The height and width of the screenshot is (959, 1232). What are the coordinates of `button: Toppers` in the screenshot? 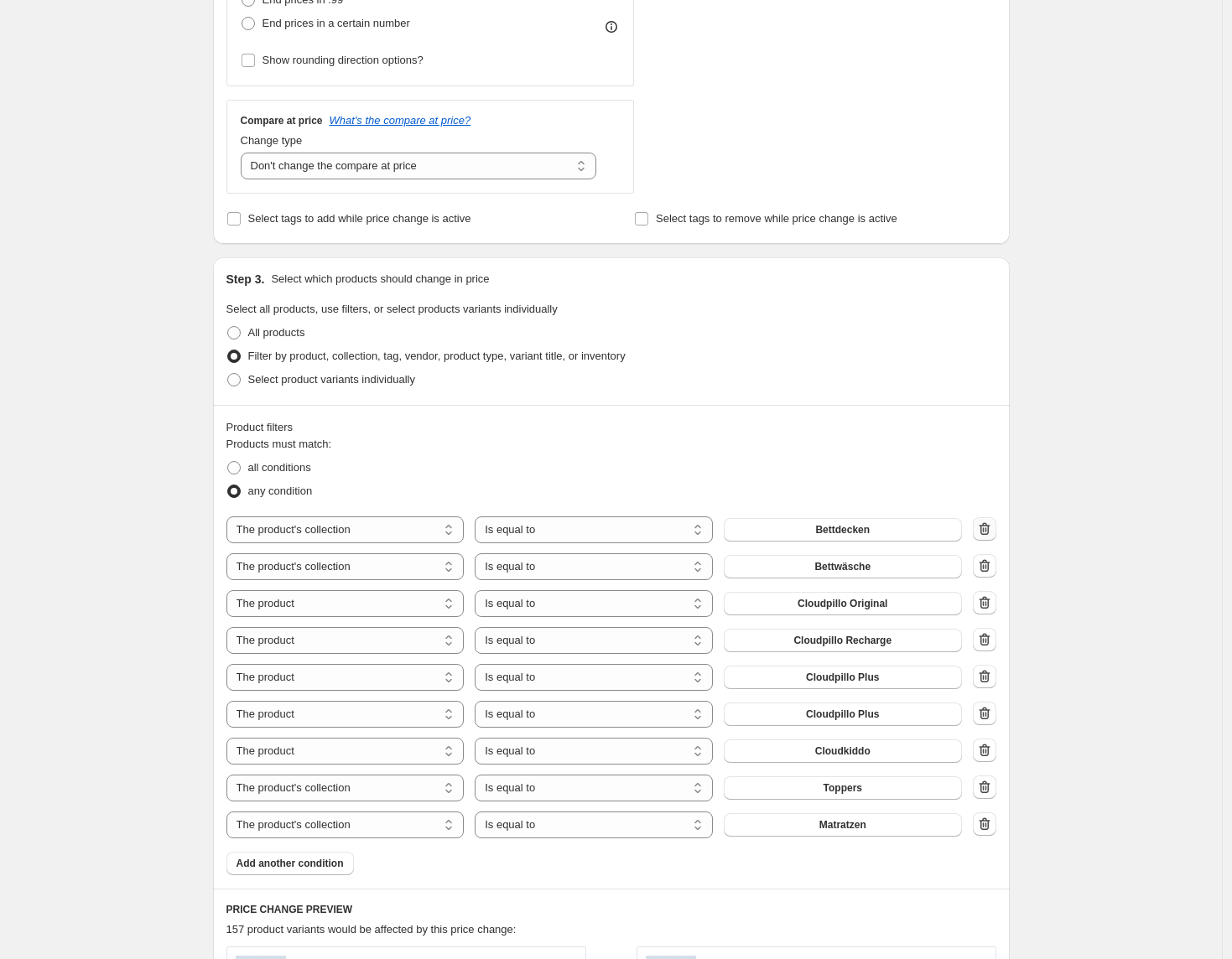 It's located at (843, 788).